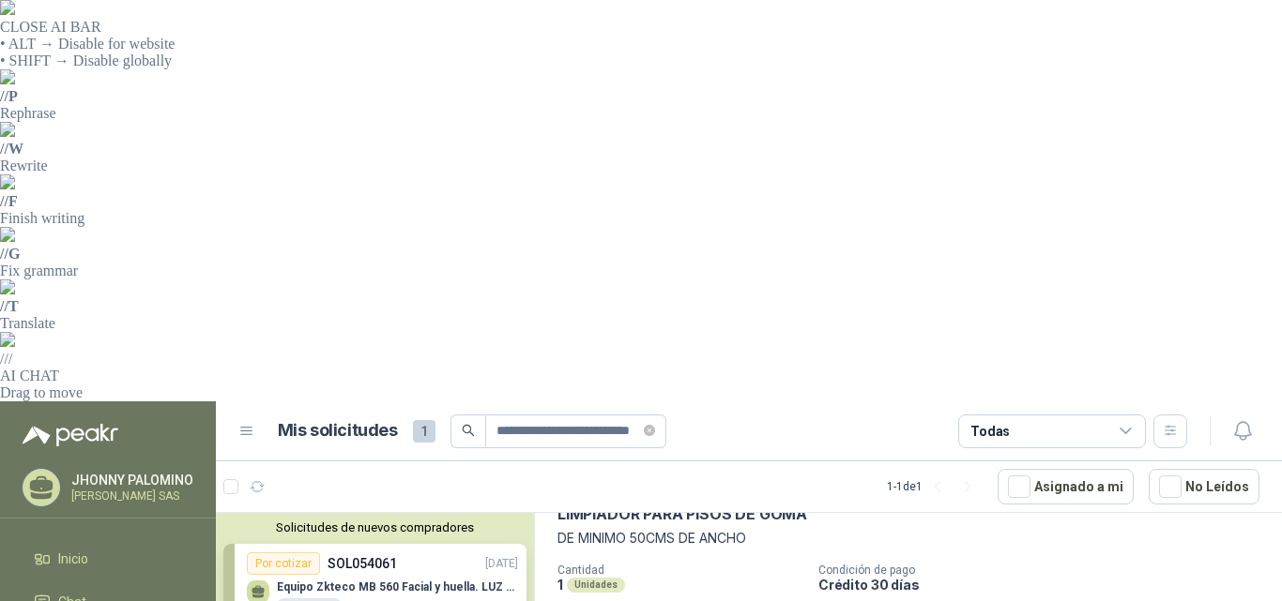  I want to click on h1: Mis solicitudes, so click(338, 431).